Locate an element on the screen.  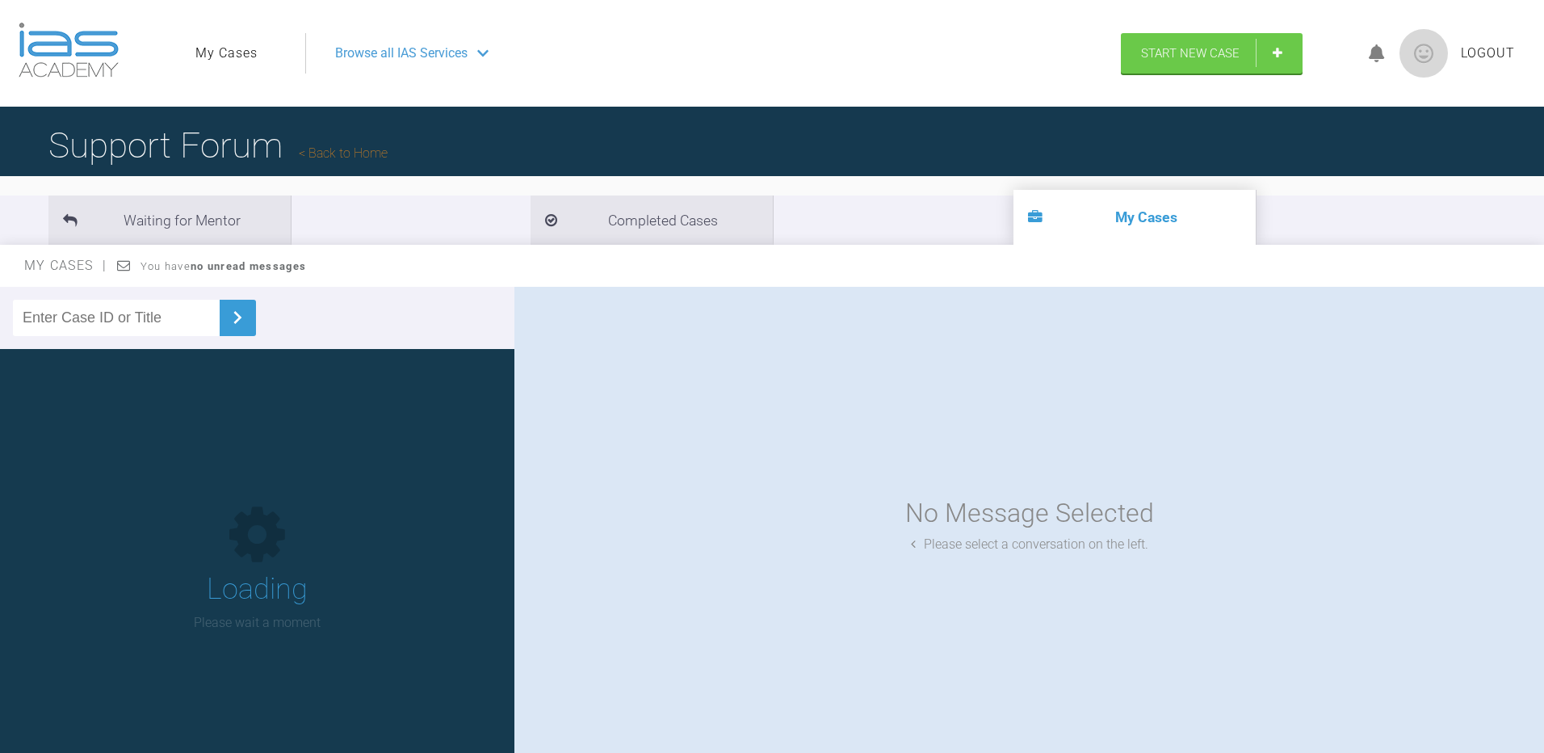
li: Waiting for Mentor is located at coordinates (170, 220).